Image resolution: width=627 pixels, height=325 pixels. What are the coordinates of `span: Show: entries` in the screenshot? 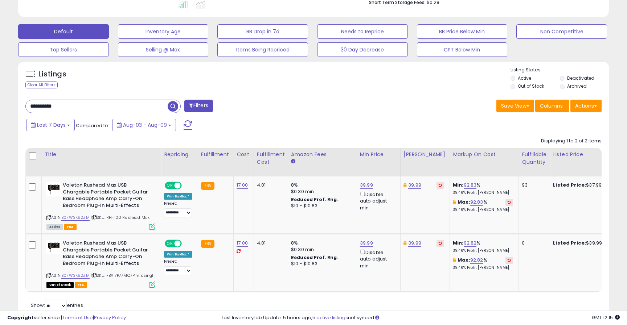 It's located at (57, 305).